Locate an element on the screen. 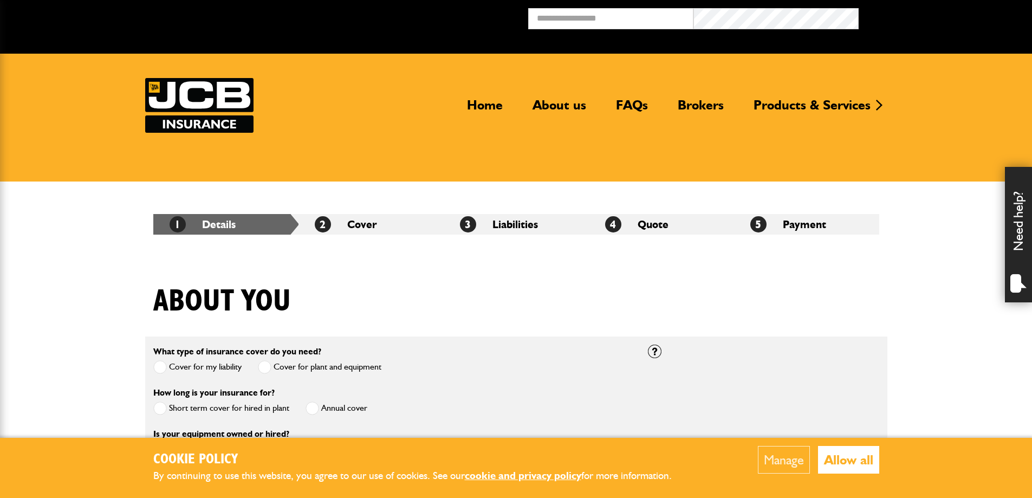 Image resolution: width=1032 pixels, height=498 pixels. button: Broker Login is located at coordinates (941, 16).